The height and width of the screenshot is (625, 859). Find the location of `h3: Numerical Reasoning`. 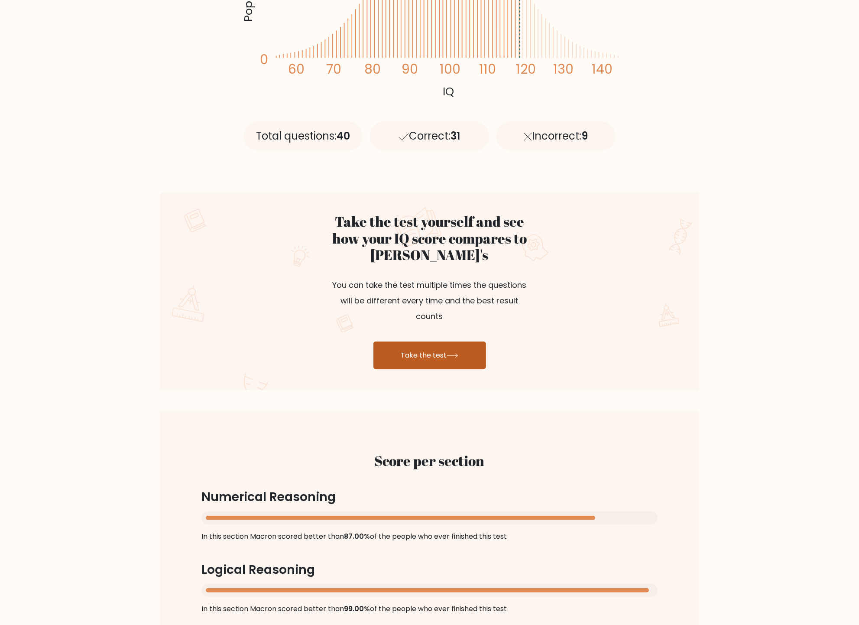

h3: Numerical Reasoning is located at coordinates (429, 497).